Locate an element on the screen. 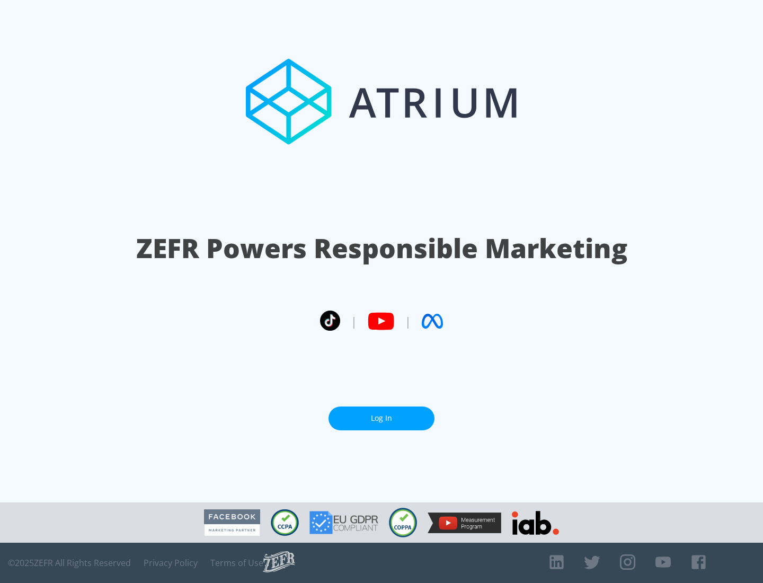  img: CCPA Compliant is located at coordinates (285, 522).